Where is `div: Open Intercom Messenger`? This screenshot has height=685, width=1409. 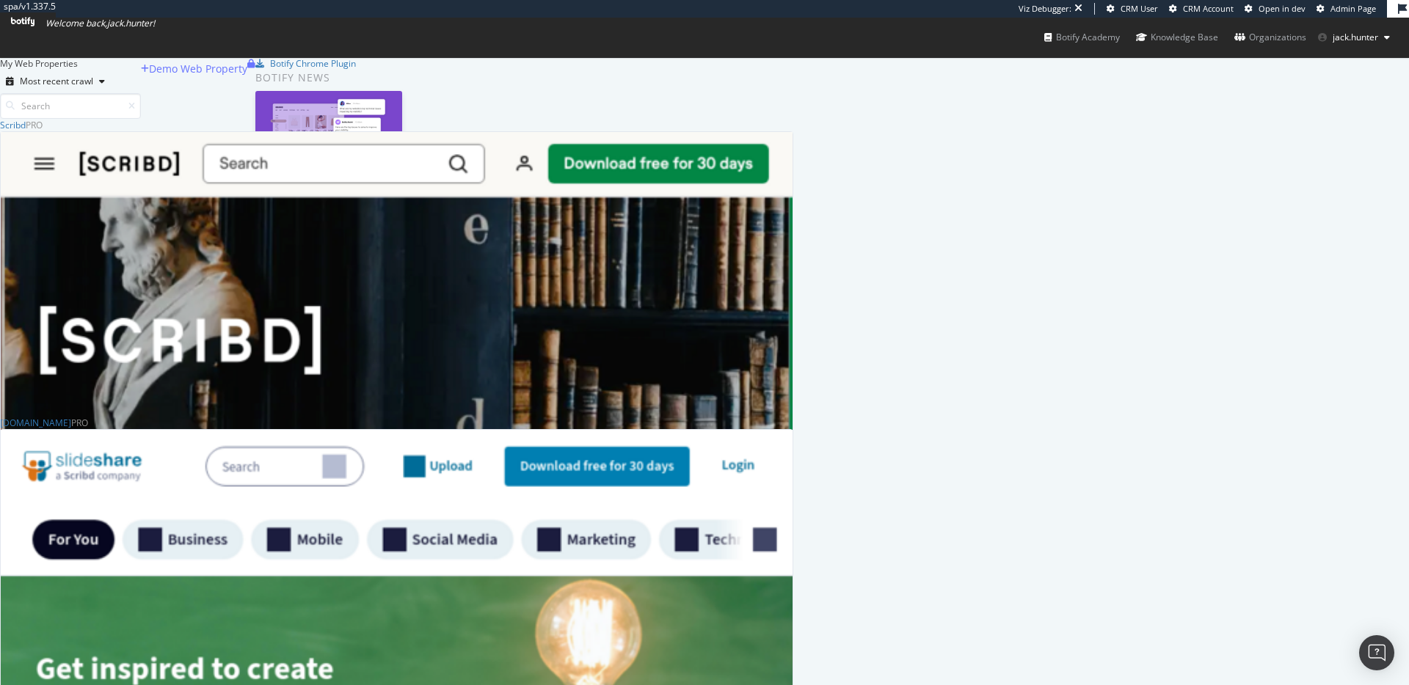
div: Open Intercom Messenger is located at coordinates (1377, 653).